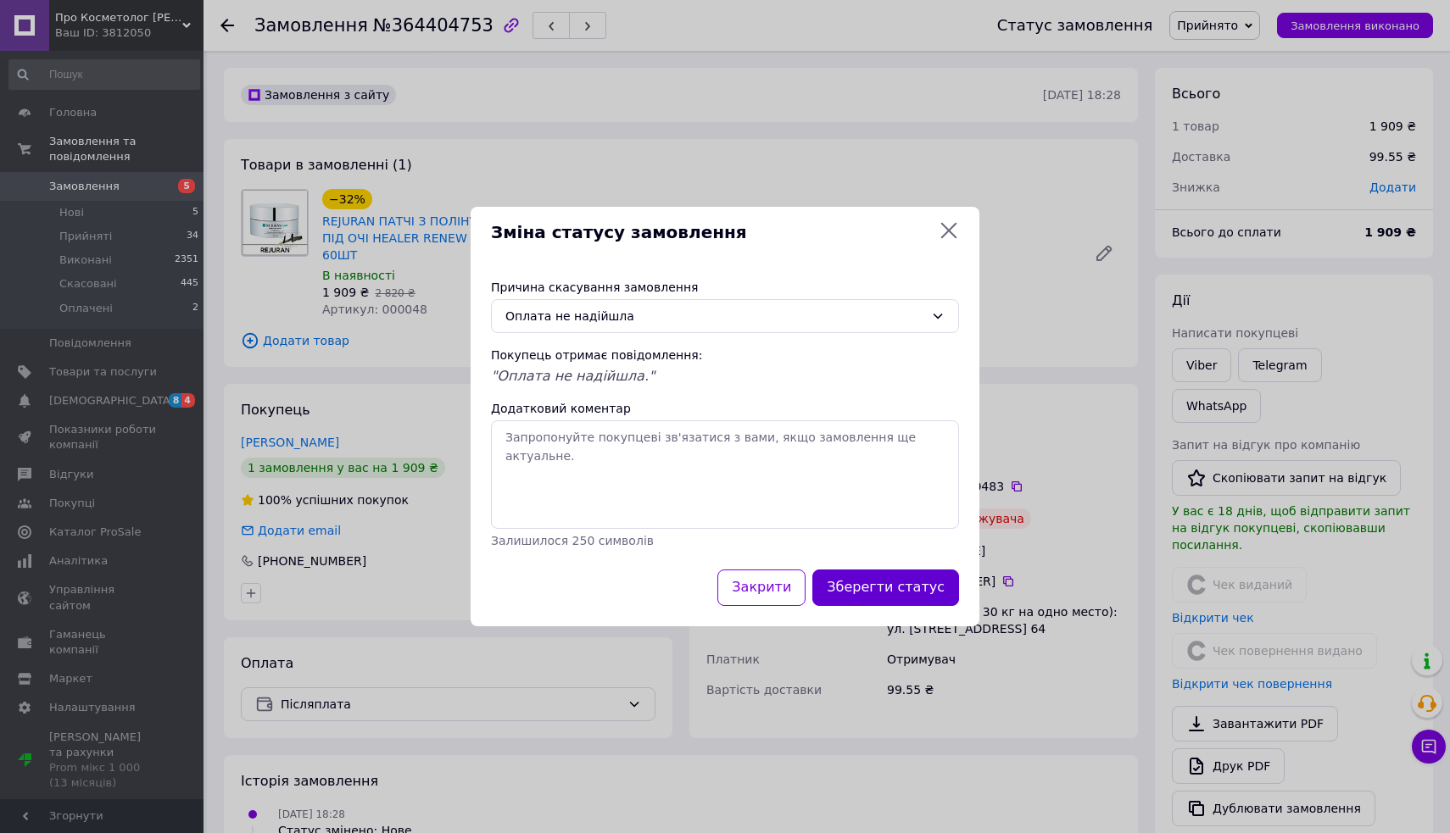 Image resolution: width=1450 pixels, height=833 pixels. Describe the element at coordinates (560, 409) in the screenshot. I see `label: Додатковий коментар` at that location.